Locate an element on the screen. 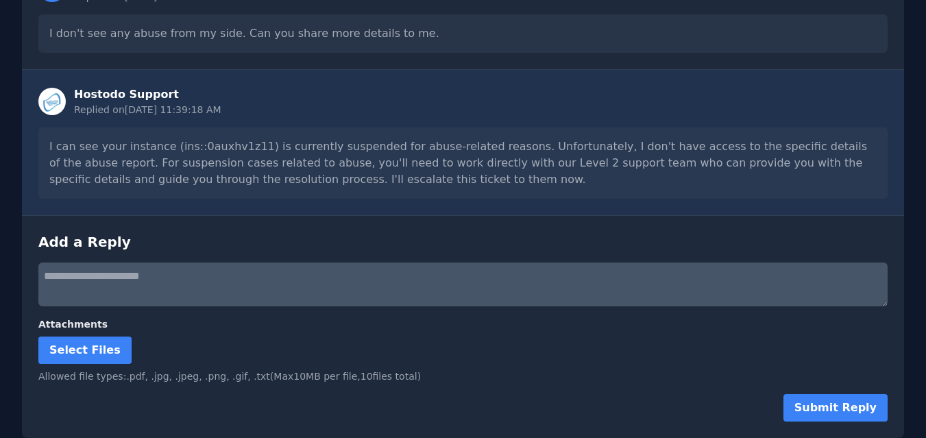 This screenshot has height=438, width=926. button: Submit Reply is located at coordinates (835, 408).